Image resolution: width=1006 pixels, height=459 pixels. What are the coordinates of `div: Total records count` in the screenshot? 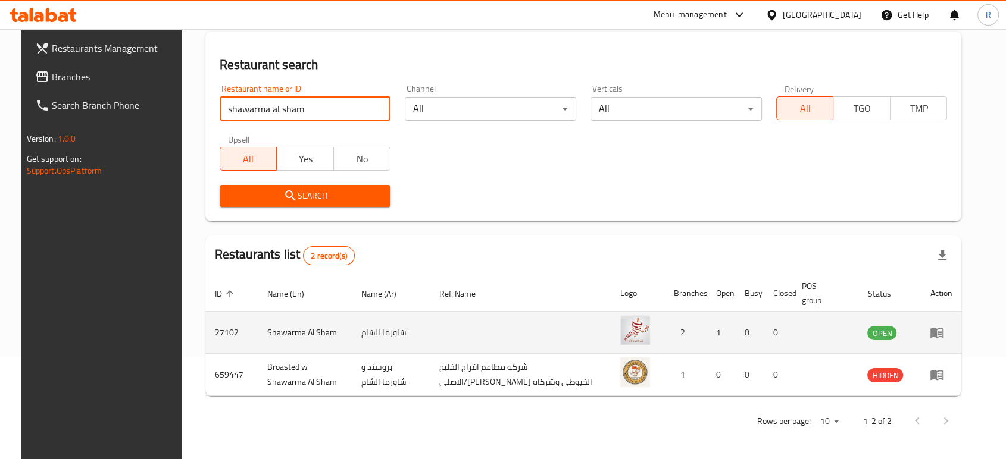 It's located at (328, 256).